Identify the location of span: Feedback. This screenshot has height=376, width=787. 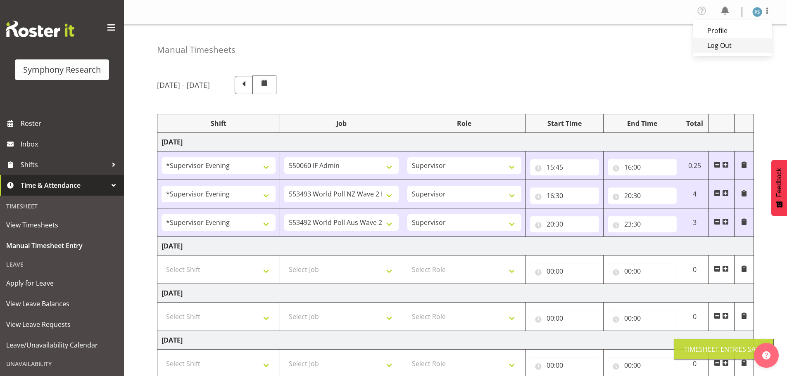
(779, 183).